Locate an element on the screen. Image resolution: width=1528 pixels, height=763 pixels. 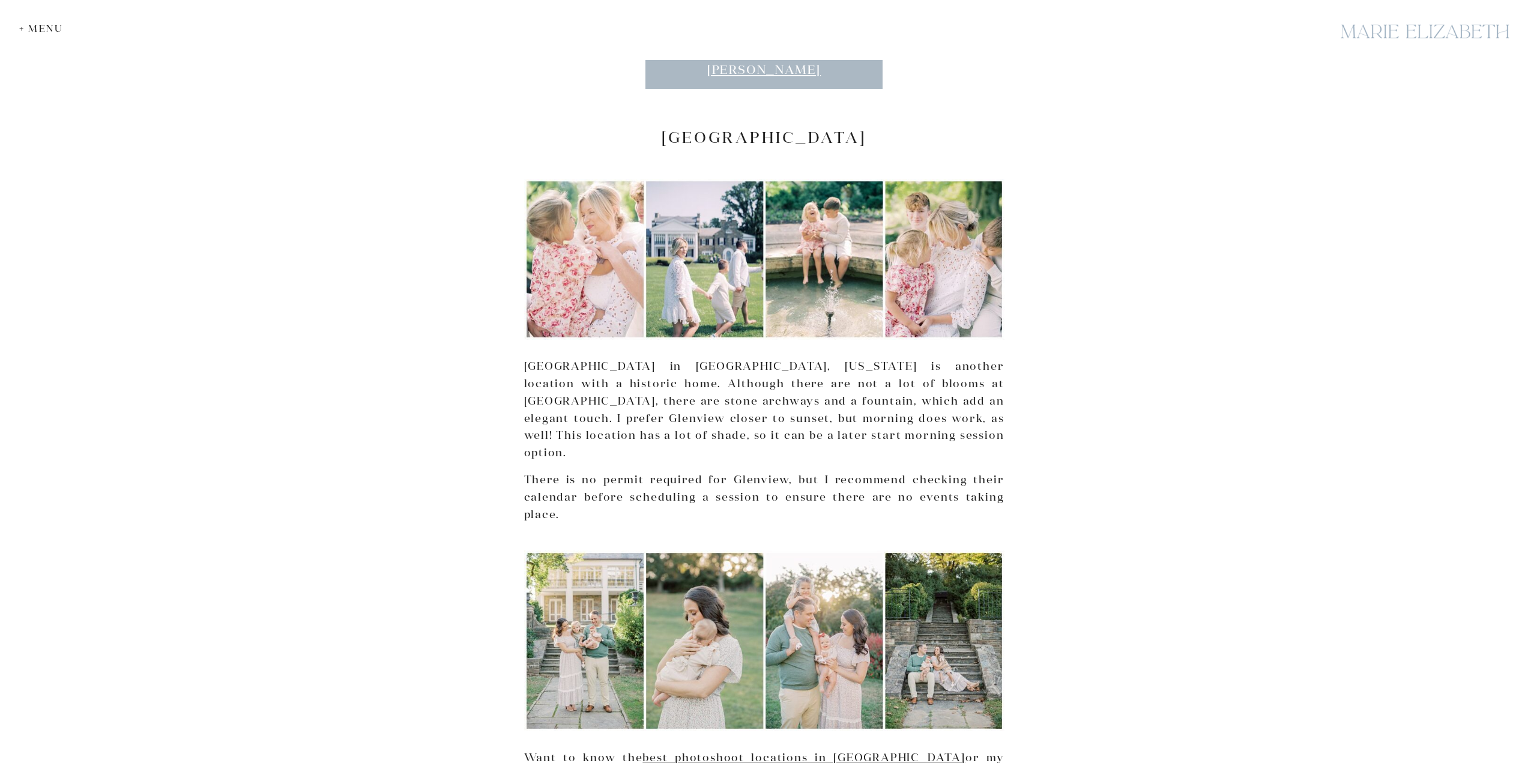
p: There is no permit required for Glenview, but I recommend checking their calendar before scheduli... is located at coordinates (764, 497).